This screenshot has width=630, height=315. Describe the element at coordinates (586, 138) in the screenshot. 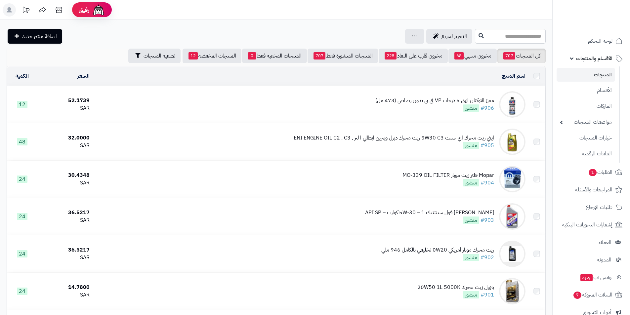

I see `a: خيارات المنتجات` at that location.